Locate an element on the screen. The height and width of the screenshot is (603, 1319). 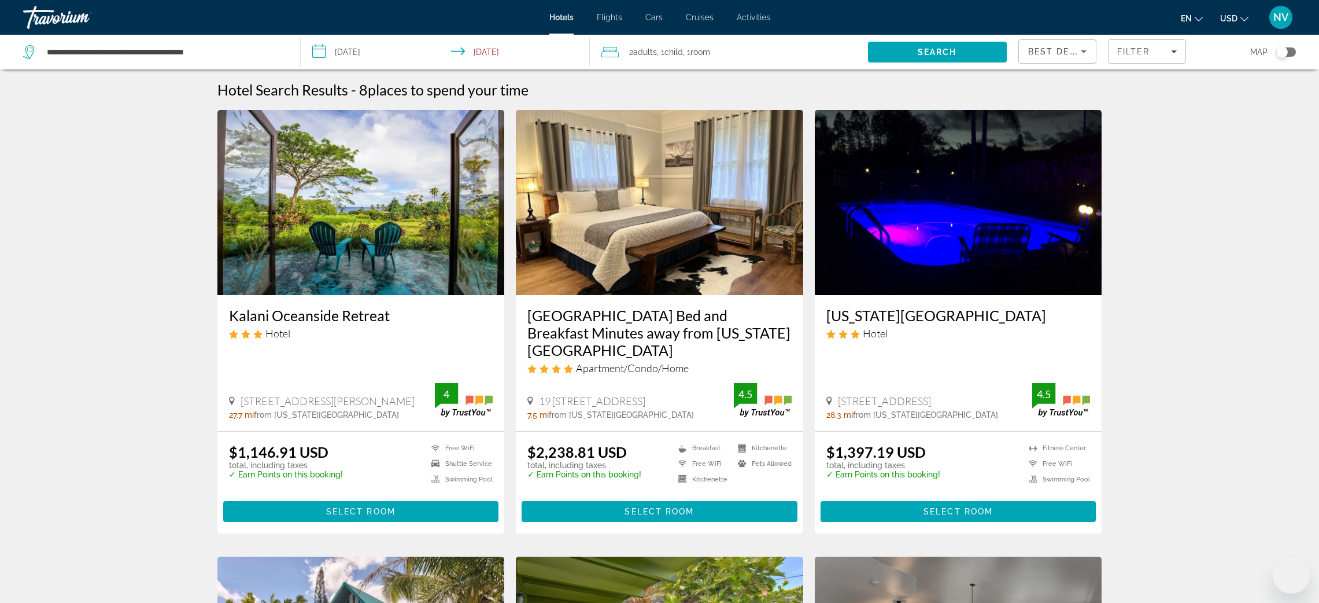
li: Pets Allowed is located at coordinates (762, 463).